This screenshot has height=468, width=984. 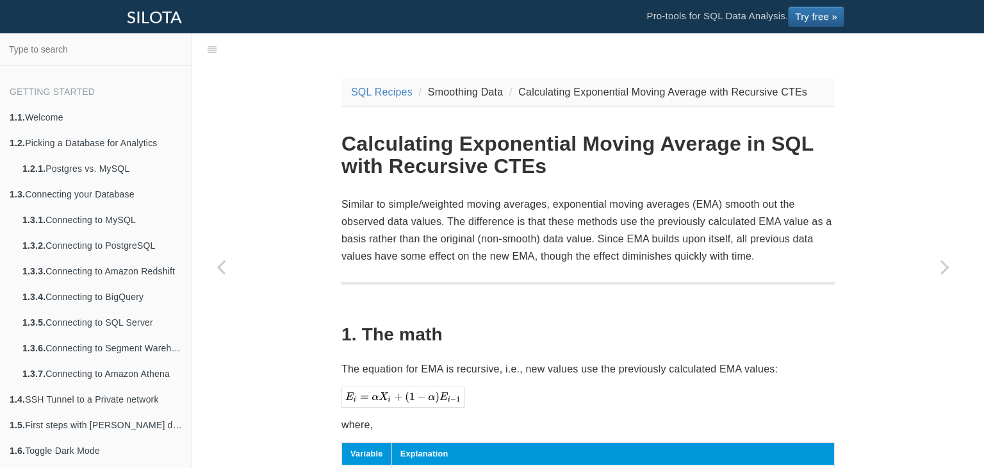 What do you see at coordinates (95, 49) in the screenshot?
I see `input: Type to search` at bounding box center [95, 49].